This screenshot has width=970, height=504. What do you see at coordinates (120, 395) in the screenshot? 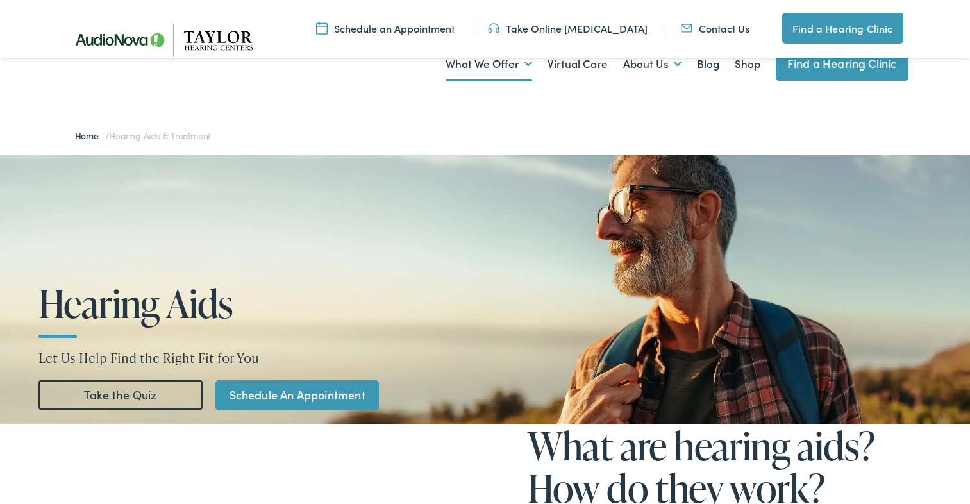
I see `a: Take the Quiz` at bounding box center [120, 395].